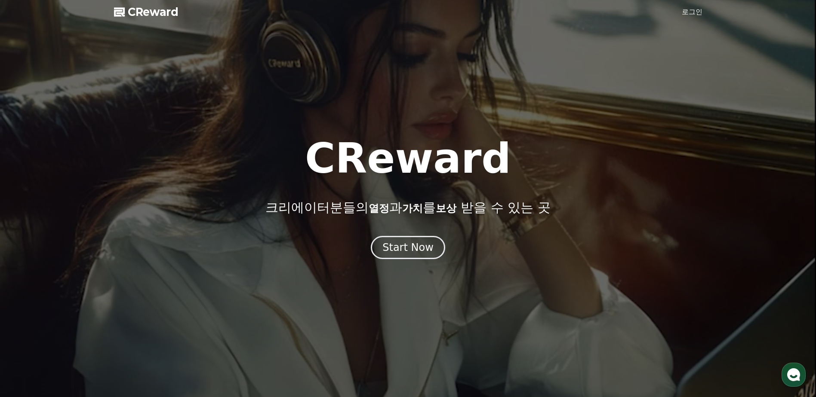 The height and width of the screenshot is (397, 816). What do you see at coordinates (408, 248) in the screenshot?
I see `button: Start Now` at bounding box center [408, 248].